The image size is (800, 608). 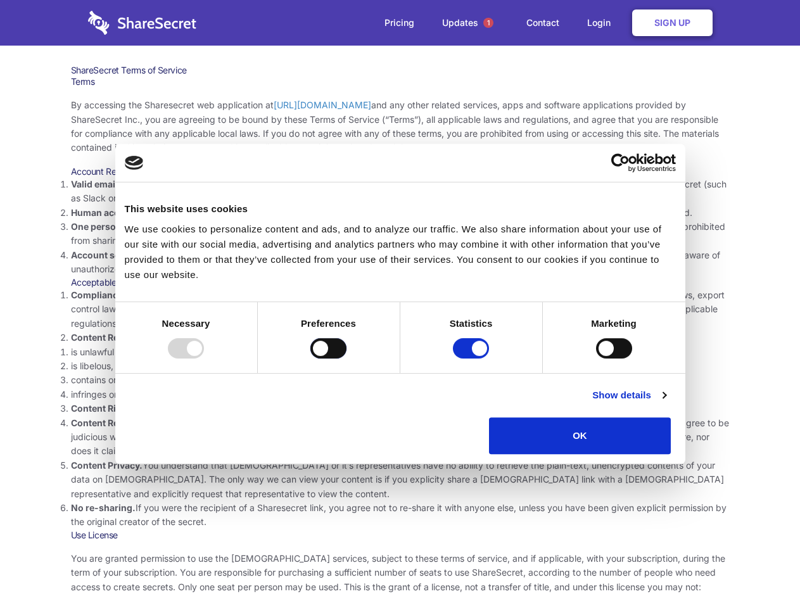 What do you see at coordinates (489, 23) in the screenshot?
I see `span: 1` at bounding box center [489, 23].